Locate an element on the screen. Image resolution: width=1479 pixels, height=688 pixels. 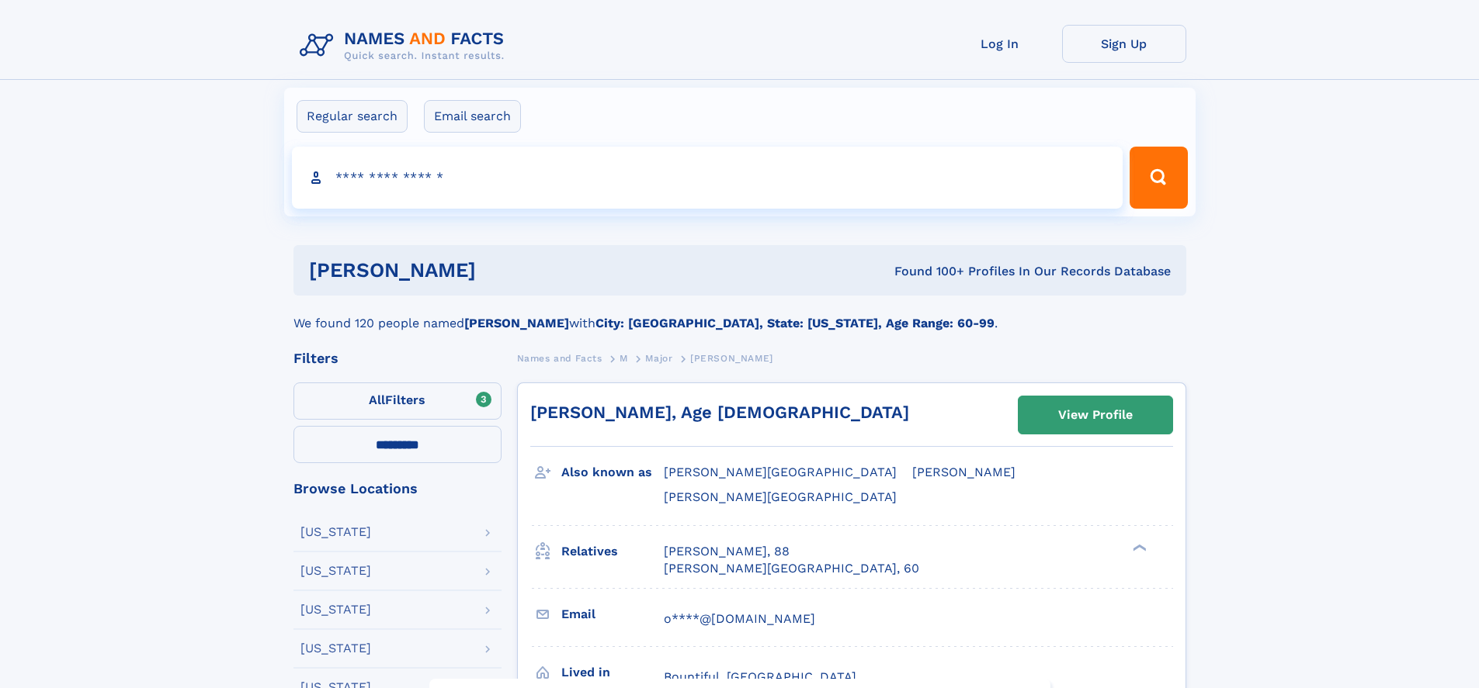
input: search input is located at coordinates (707, 178).